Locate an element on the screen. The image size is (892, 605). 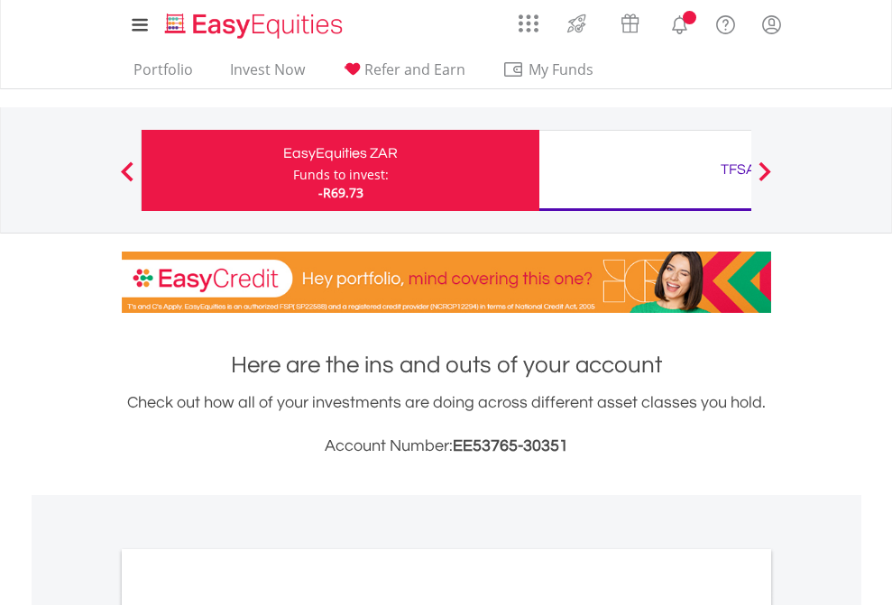
img: grid-menu-icon.svg is located at coordinates (528, 23).